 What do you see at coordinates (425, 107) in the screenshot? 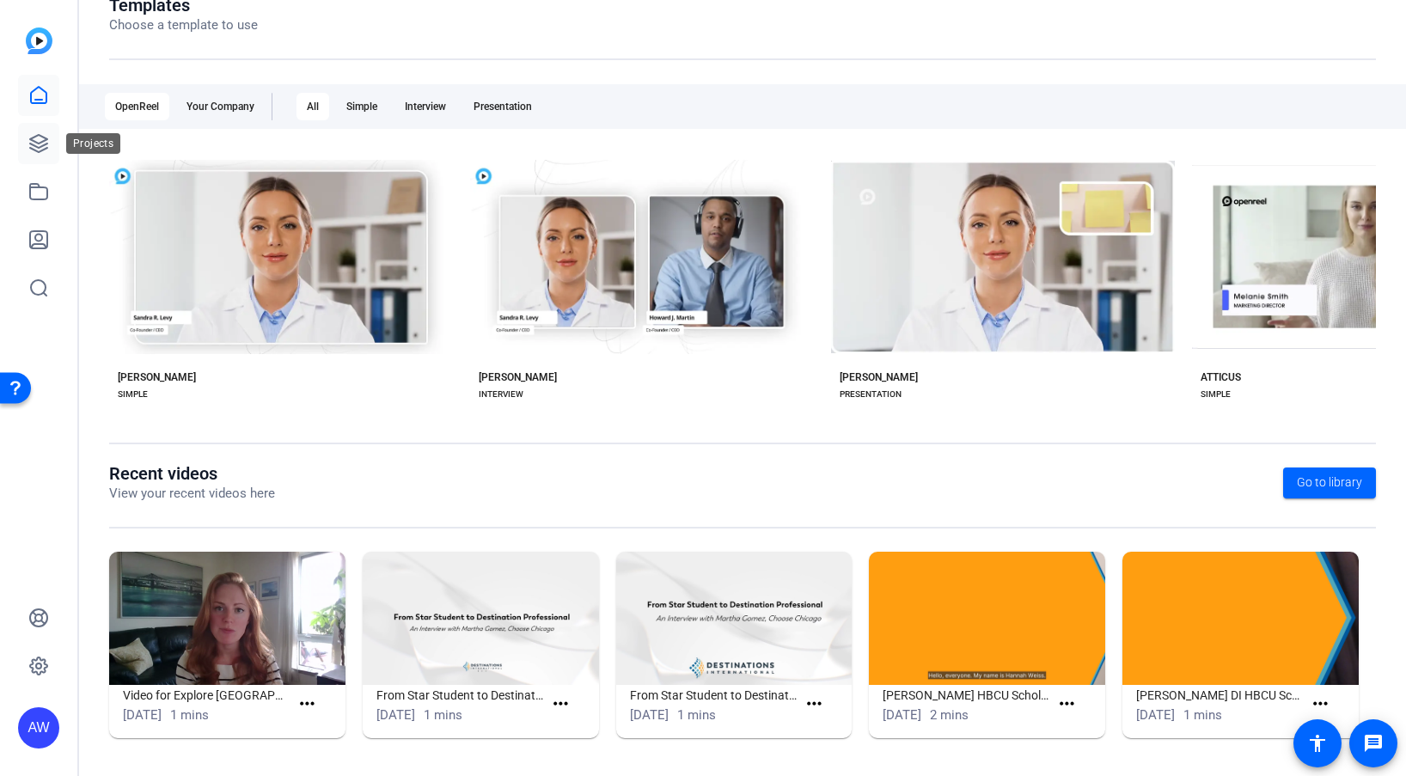
I see `div: Interview` at bounding box center [425, 107].